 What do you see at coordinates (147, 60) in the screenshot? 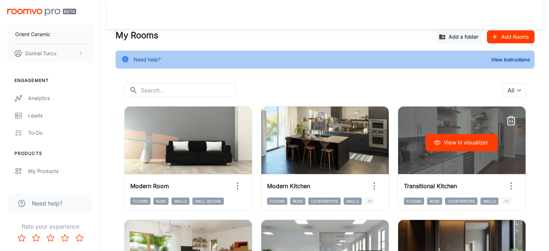
I see `div: Need help?` at bounding box center [147, 60].